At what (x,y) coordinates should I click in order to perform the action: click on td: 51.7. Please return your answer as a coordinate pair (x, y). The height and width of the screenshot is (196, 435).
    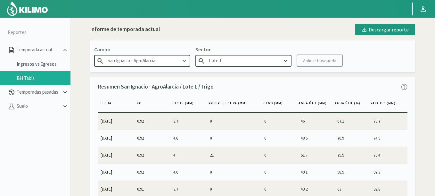
    Looking at the image, I should click on (316, 155).